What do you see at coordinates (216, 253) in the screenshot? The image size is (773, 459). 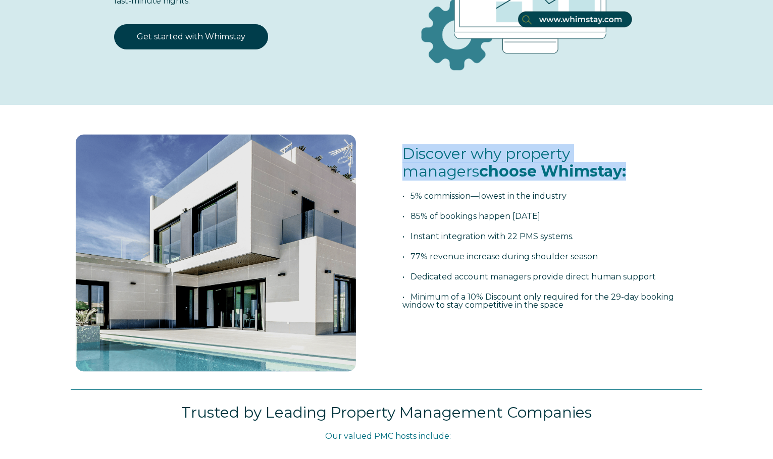 I see `img: foto 1` at bounding box center [216, 253].